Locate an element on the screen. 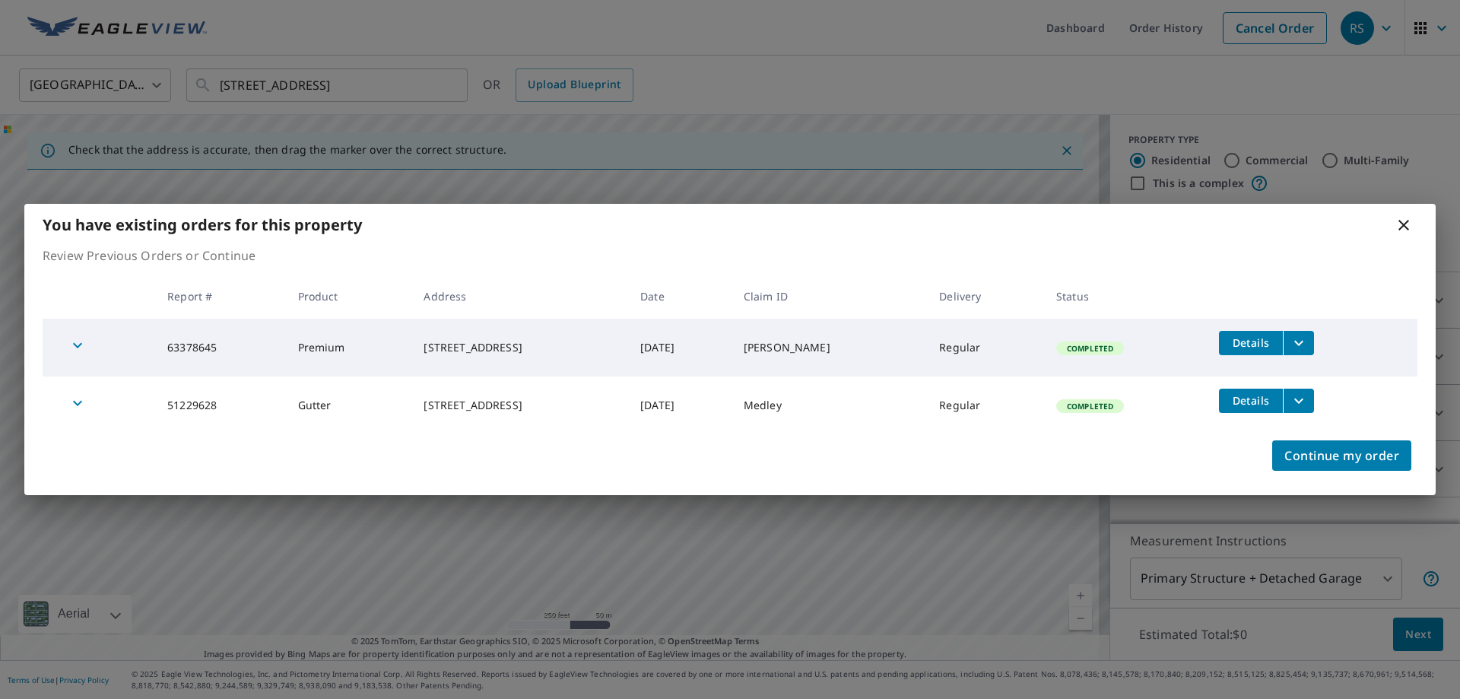 Image resolution: width=1460 pixels, height=699 pixels. button: filesDropdownBtn-51229628 is located at coordinates (1298, 401).